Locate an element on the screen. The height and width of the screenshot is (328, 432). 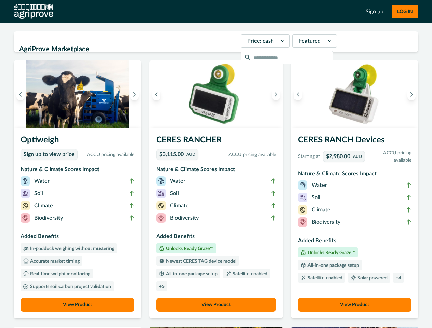
p: Solar powered is located at coordinates (372, 278).